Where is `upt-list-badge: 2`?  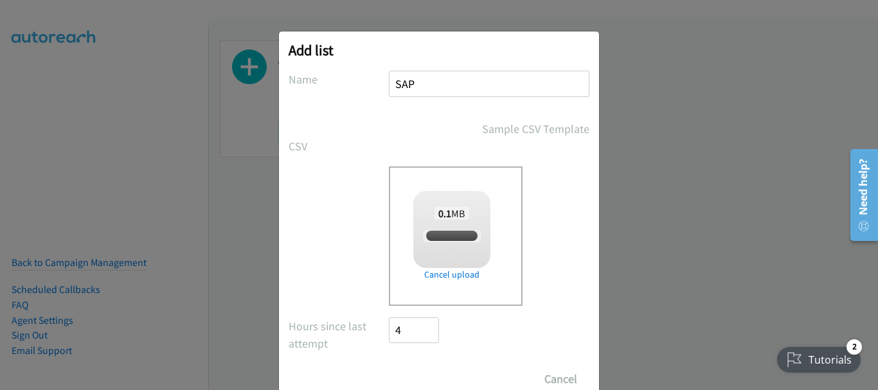
upt-list-badge: 2 is located at coordinates (85, 13).